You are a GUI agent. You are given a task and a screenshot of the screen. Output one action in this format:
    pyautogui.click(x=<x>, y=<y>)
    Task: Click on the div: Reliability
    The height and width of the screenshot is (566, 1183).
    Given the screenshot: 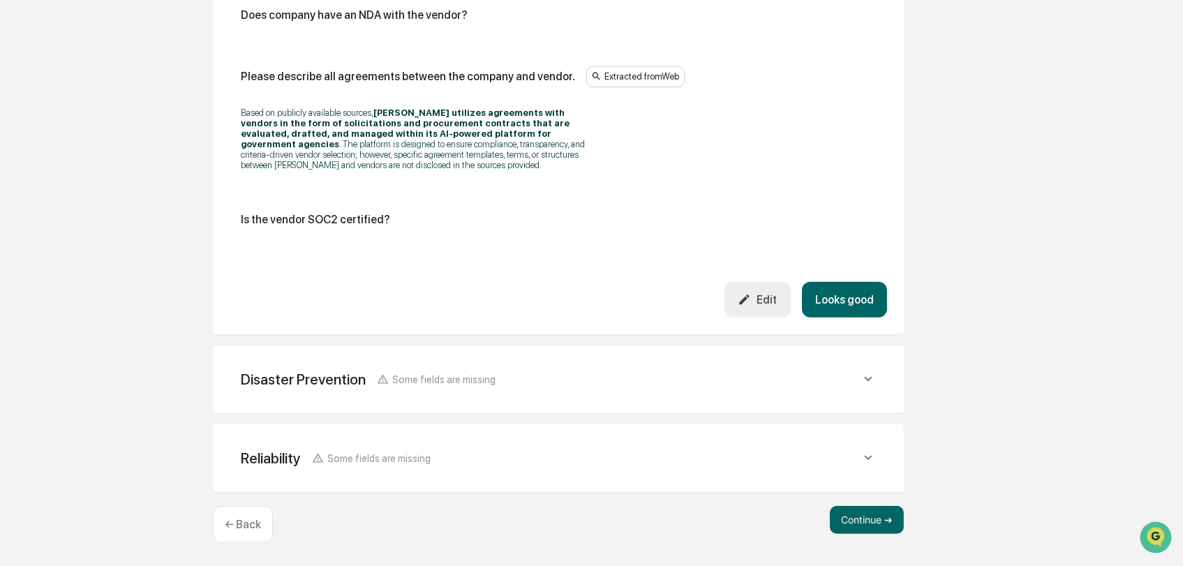 What is the action you would take?
    pyautogui.click(x=271, y=458)
    